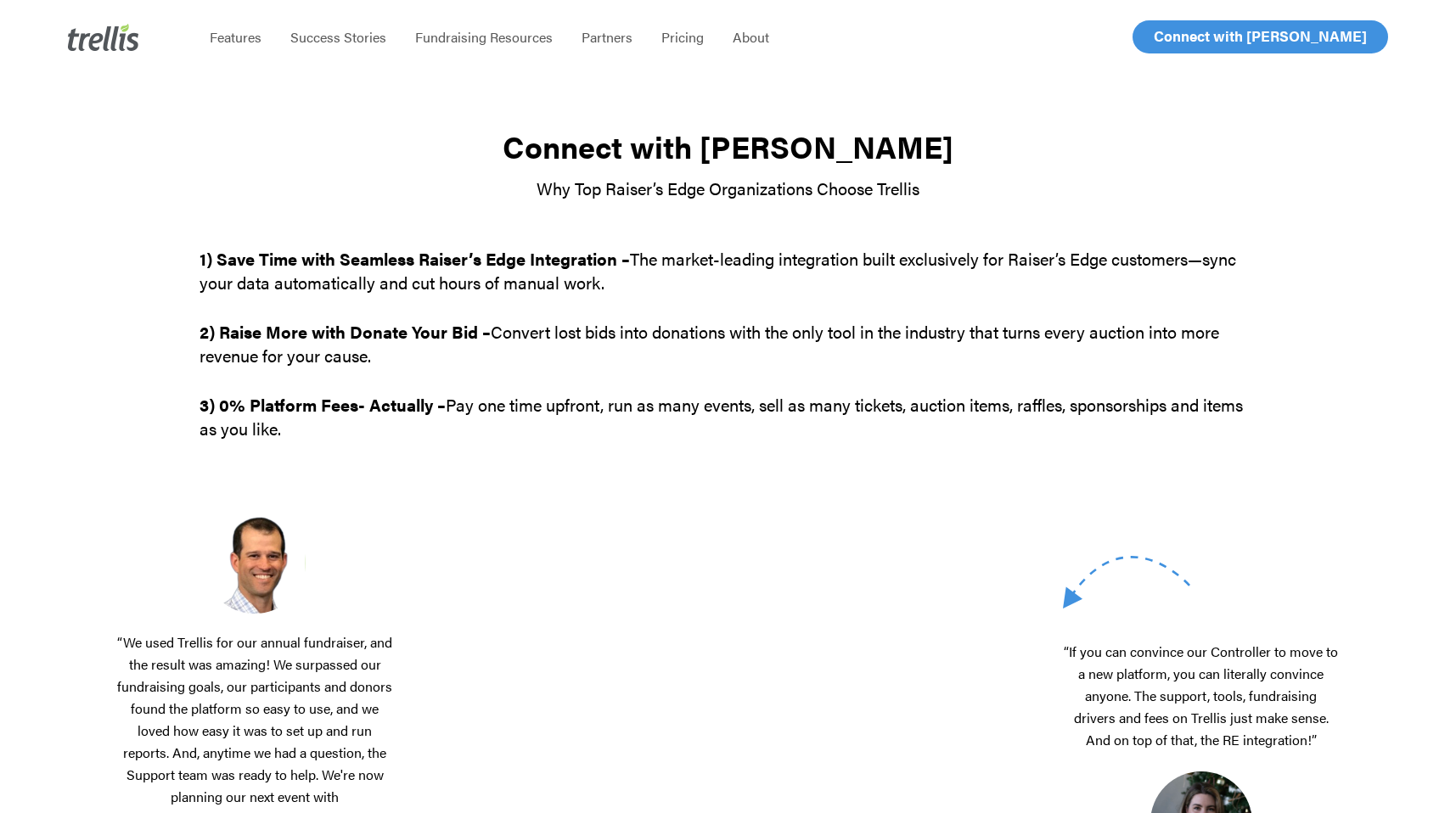 This screenshot has height=813, width=1456. What do you see at coordinates (235, 37) in the screenshot?
I see `a: Features` at bounding box center [235, 37].